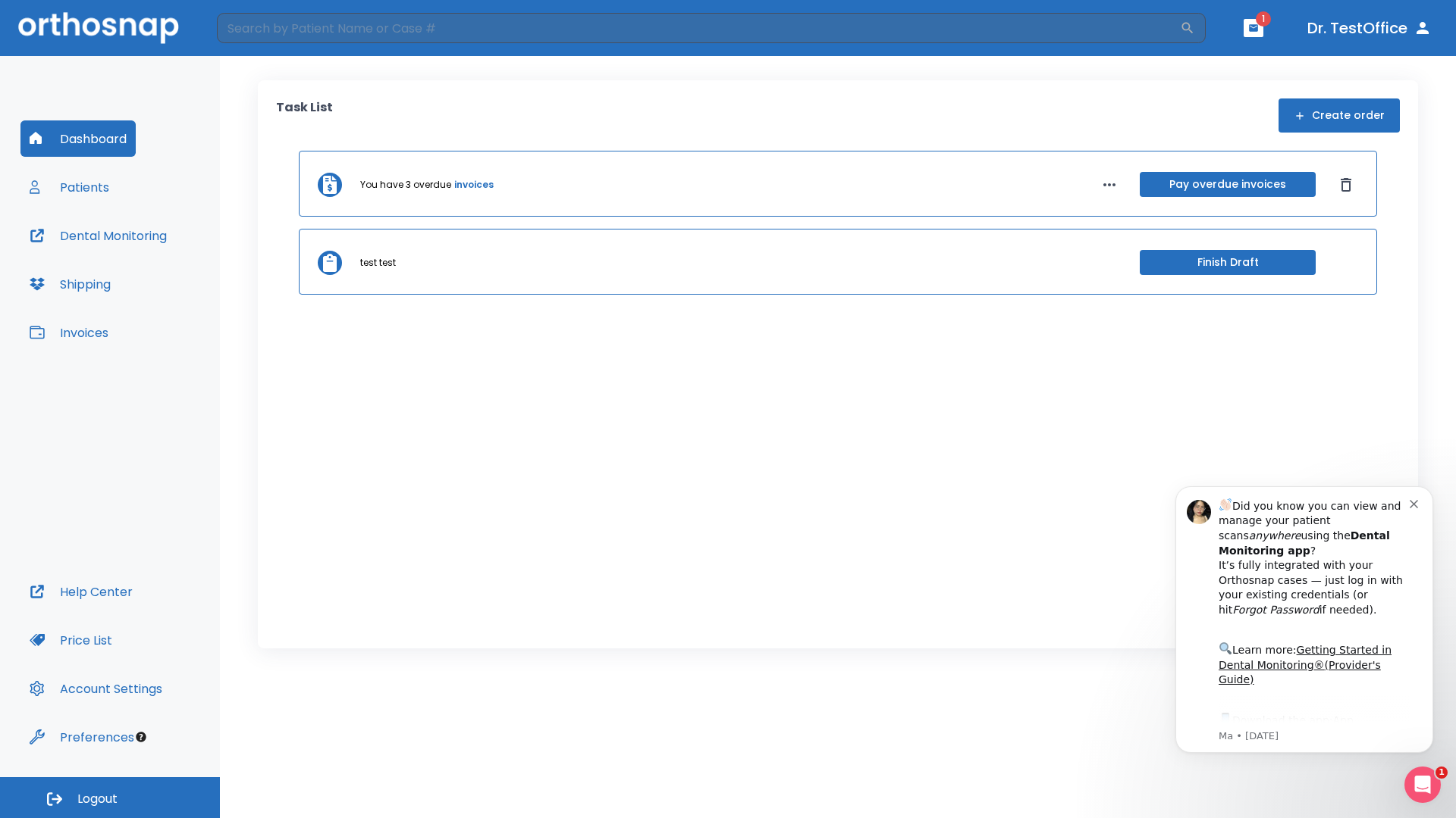 The width and height of the screenshot is (1456, 818). I want to click on div: Learn more: ​, so click(161, 204).